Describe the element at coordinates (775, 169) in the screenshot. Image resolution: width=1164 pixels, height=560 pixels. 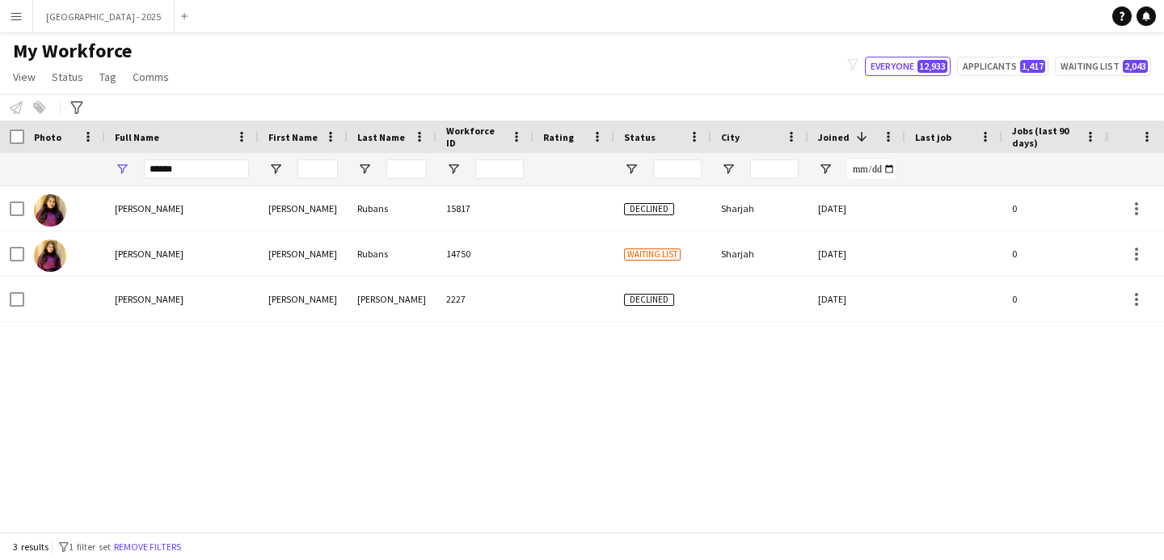
I see `input: City Filter Input` at that location.